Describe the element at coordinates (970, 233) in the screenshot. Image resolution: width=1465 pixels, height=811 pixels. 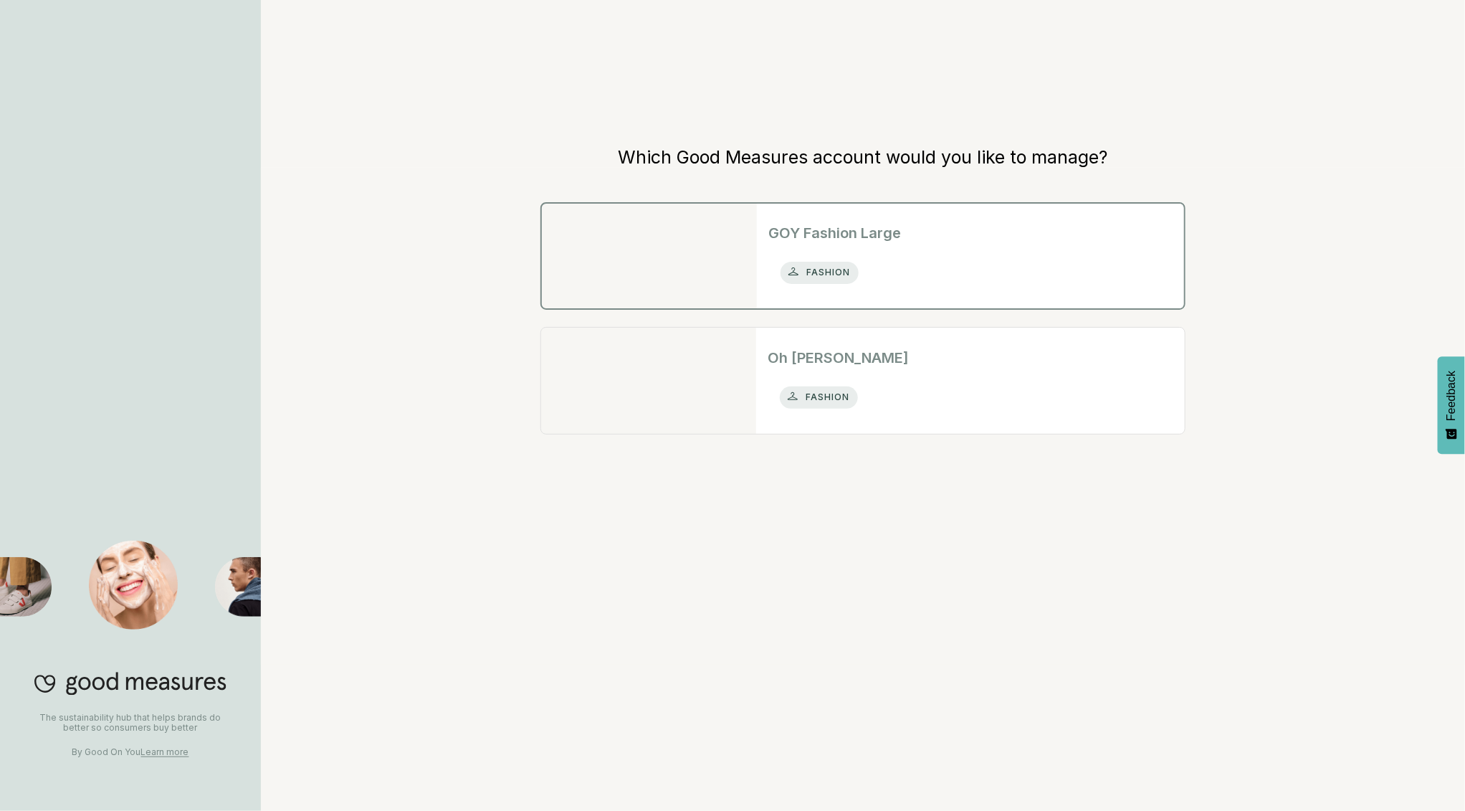
I see `h2: GOY Fashion Large` at that location.